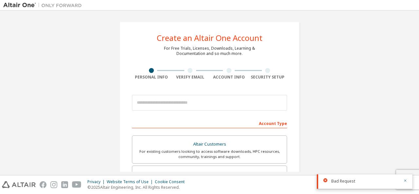 The width and height of the screenshot is (419, 194). Describe the element at coordinates (43, 185) in the screenshot. I see `img: facebook.svg` at that location.